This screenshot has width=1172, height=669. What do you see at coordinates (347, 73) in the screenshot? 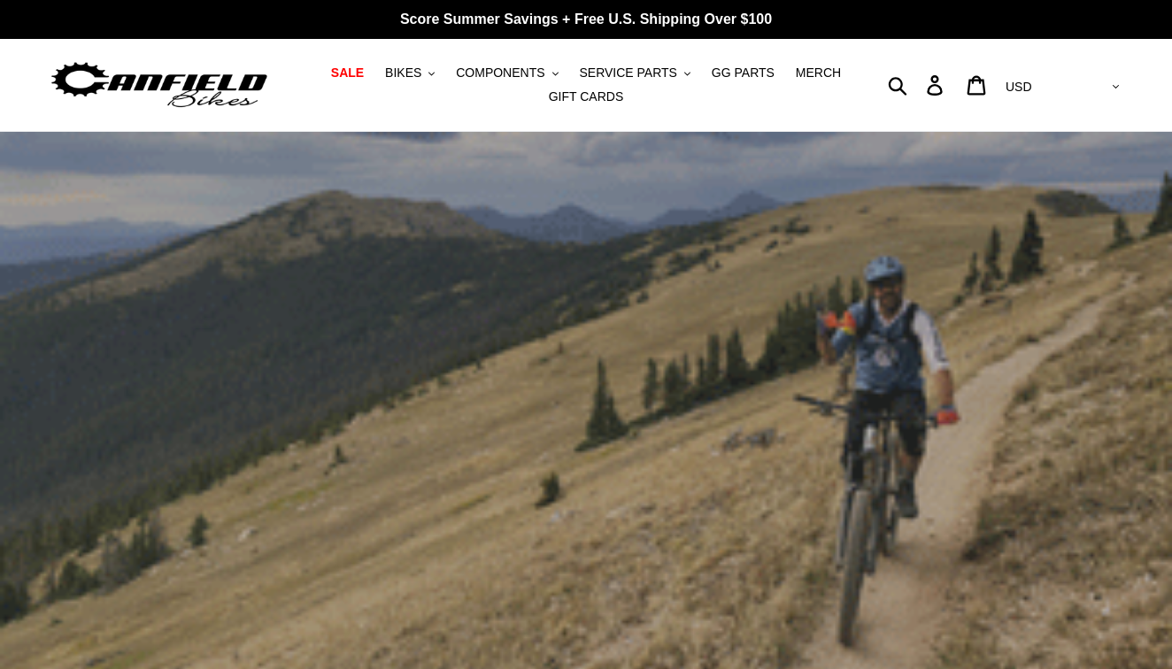
I see `span: SALE` at bounding box center [347, 73].